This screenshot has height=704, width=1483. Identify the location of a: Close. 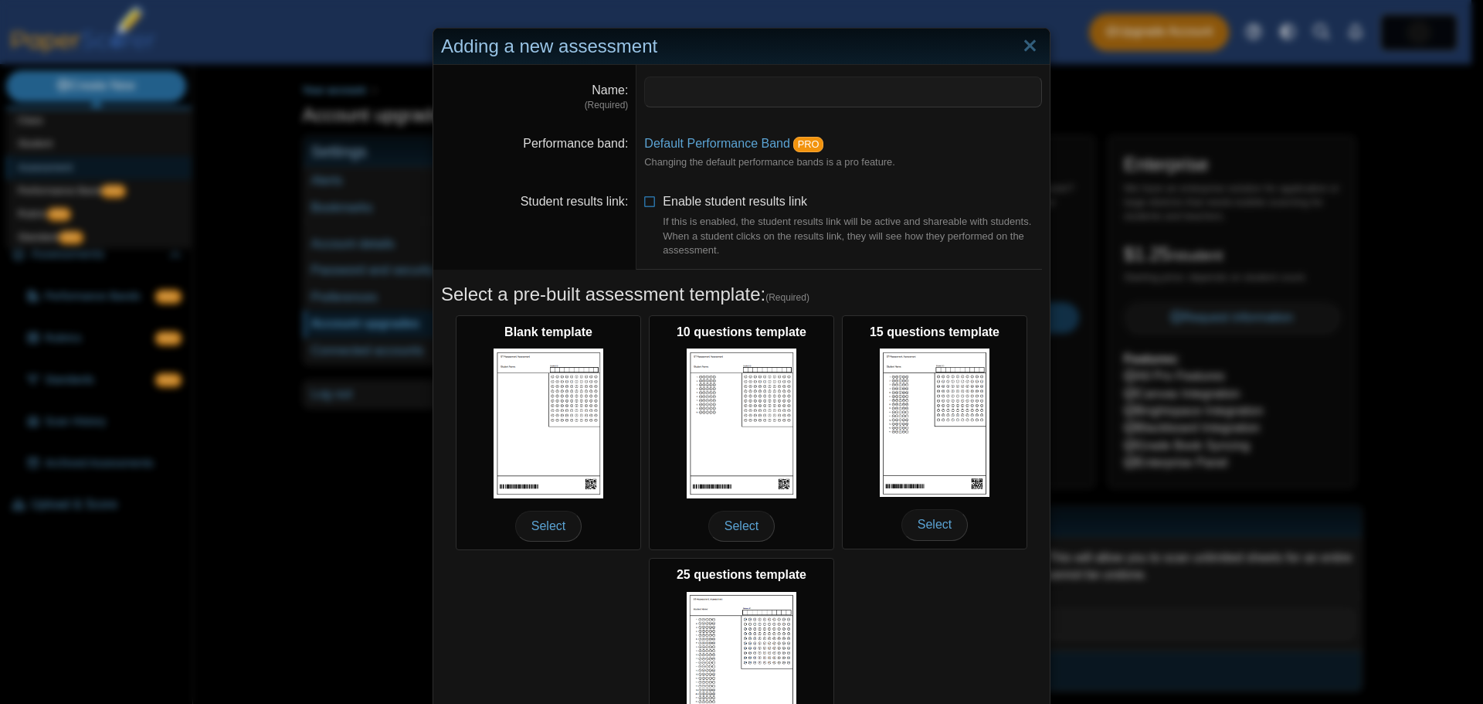
(1030, 46).